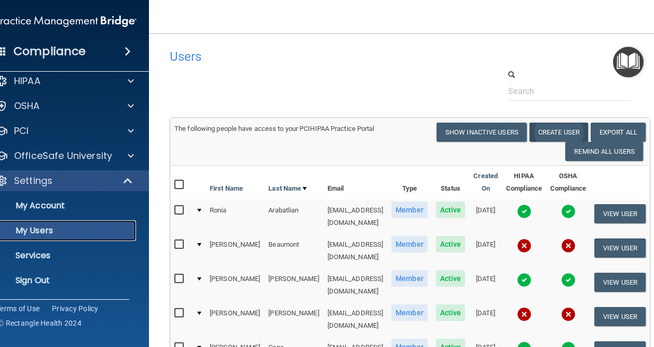  Describe the element at coordinates (618, 132) in the screenshot. I see `a: Export All` at that location.